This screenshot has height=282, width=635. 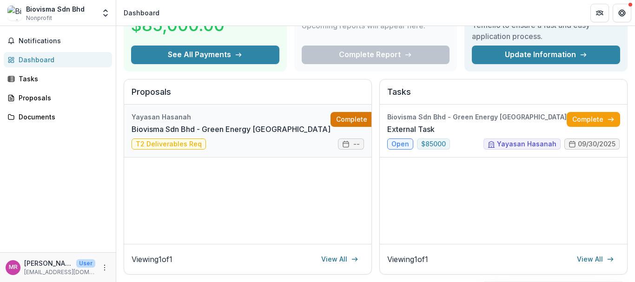 What do you see at coordinates (63, 41) in the screenshot?
I see `span: Notifications` at bounding box center [63, 41].